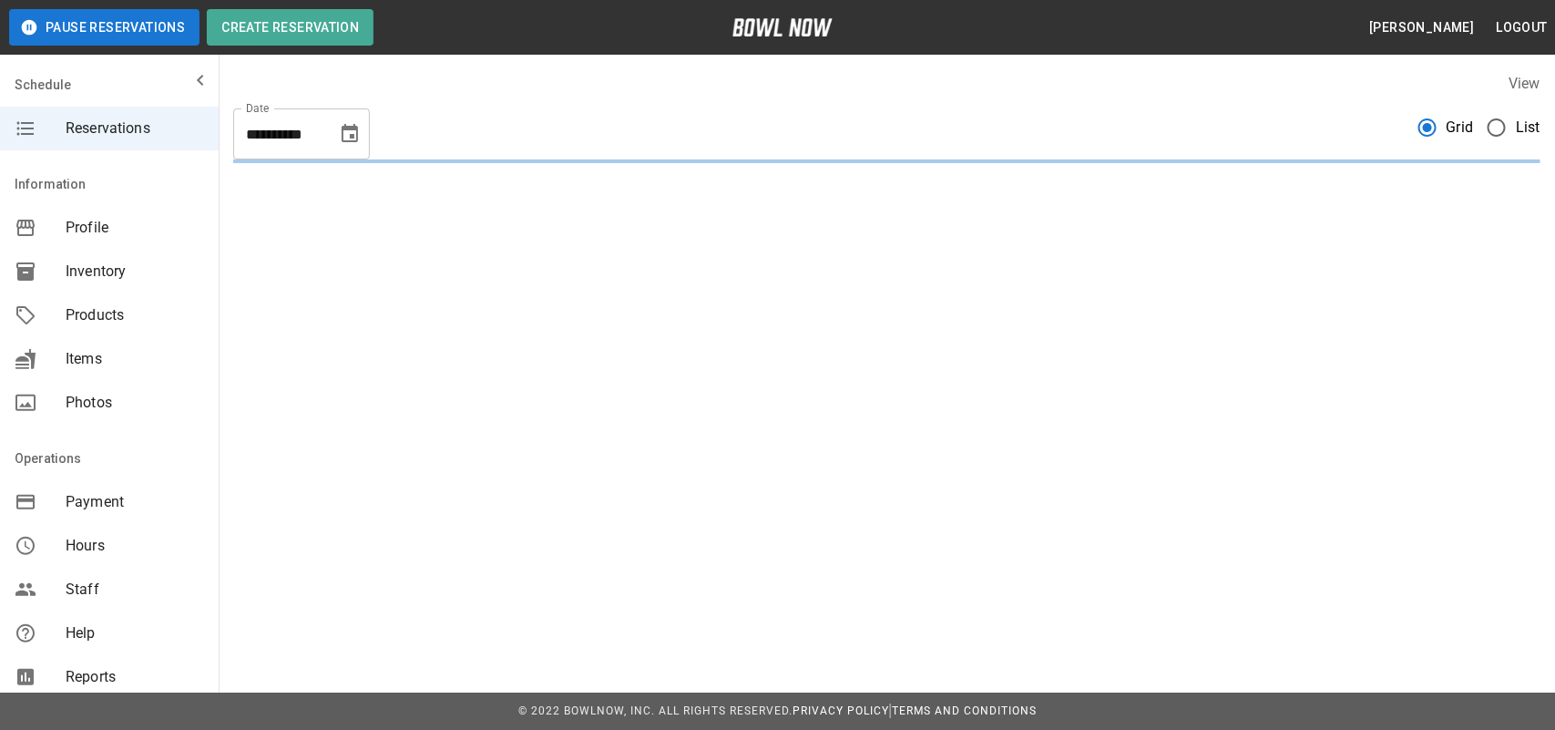  I want to click on button: Logout, so click(1522, 27).